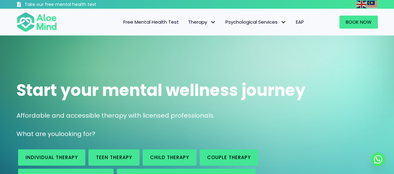 Image resolution: width=394 pixels, height=174 pixels. Describe the element at coordinates (37, 22) in the screenshot. I see `img: Aloe mind Logo` at that location.